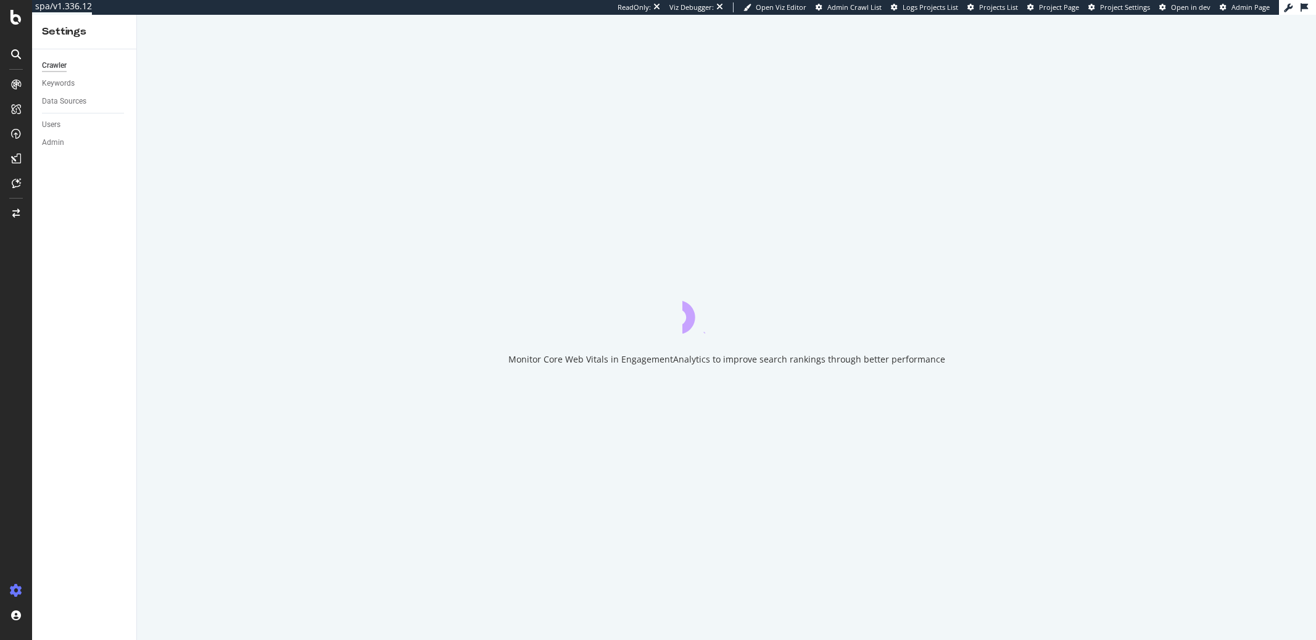 The width and height of the screenshot is (1316, 640). What do you see at coordinates (781, 7) in the screenshot?
I see `span: Open Viz Editor` at bounding box center [781, 7].